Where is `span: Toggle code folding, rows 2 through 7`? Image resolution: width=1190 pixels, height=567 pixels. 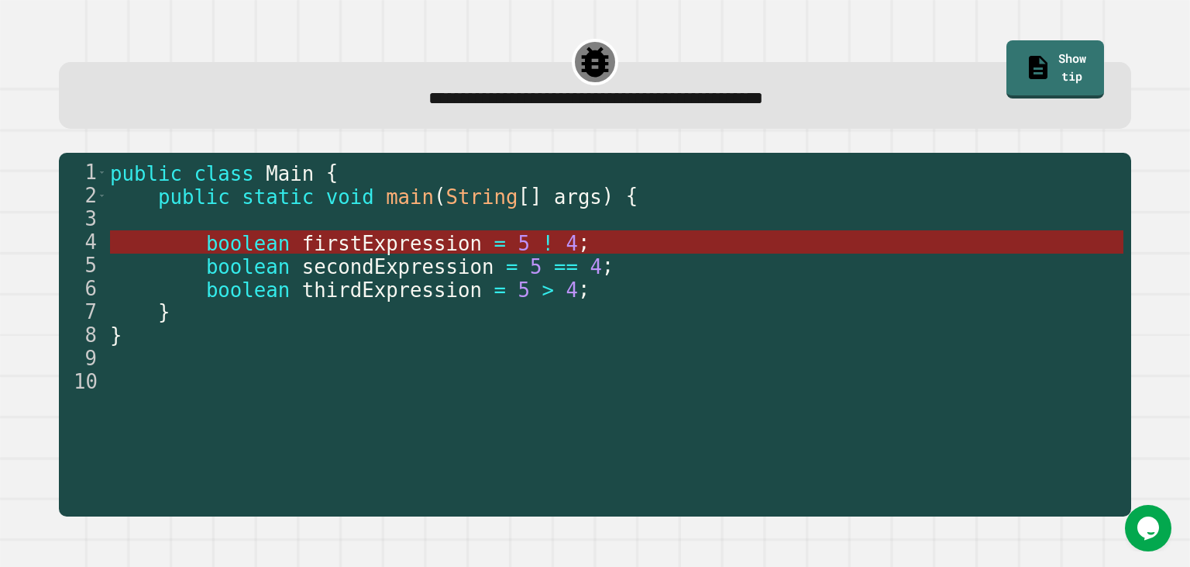
span: Toggle code folding, rows 2 through 7 is located at coordinates (102, 195).